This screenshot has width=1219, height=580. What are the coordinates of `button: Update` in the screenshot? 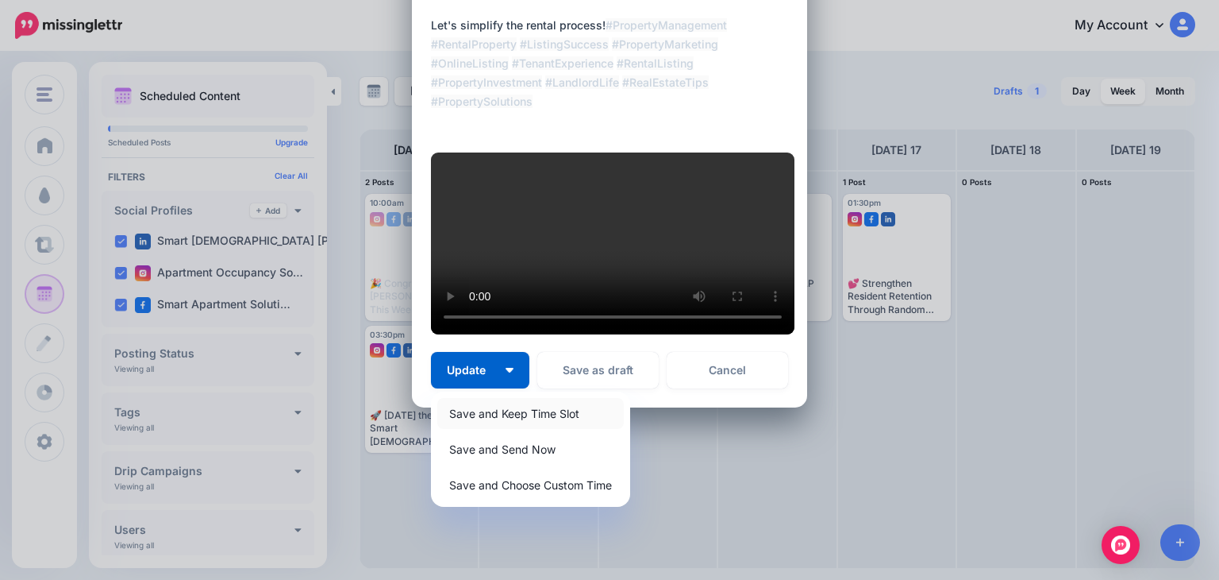 It's located at (480, 370).